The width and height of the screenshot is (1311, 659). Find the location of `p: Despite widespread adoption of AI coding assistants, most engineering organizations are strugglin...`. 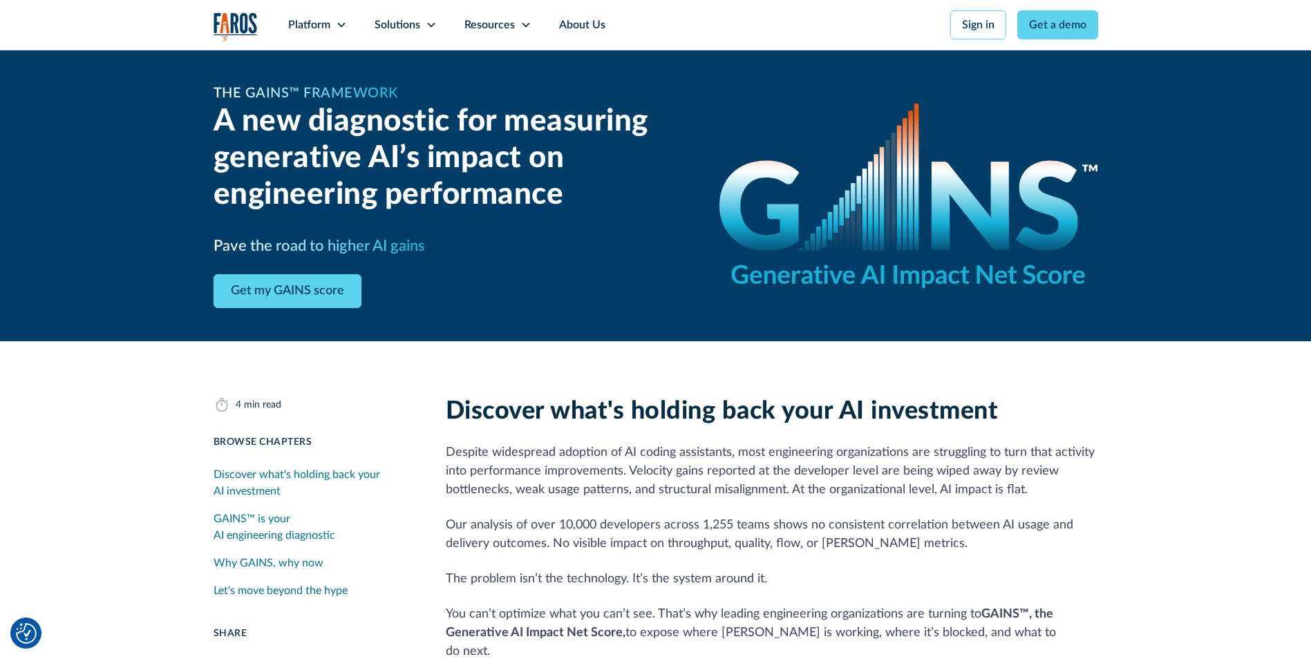

p: Despite widespread adoption of AI coding assistants, most engineering organizations are strugglin... is located at coordinates (772, 471).